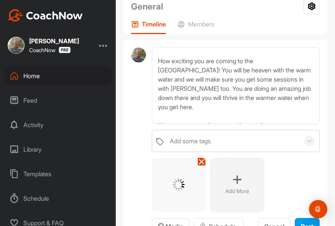 This screenshot has height=226, width=335. I want to click on div: Templates, so click(58, 174).